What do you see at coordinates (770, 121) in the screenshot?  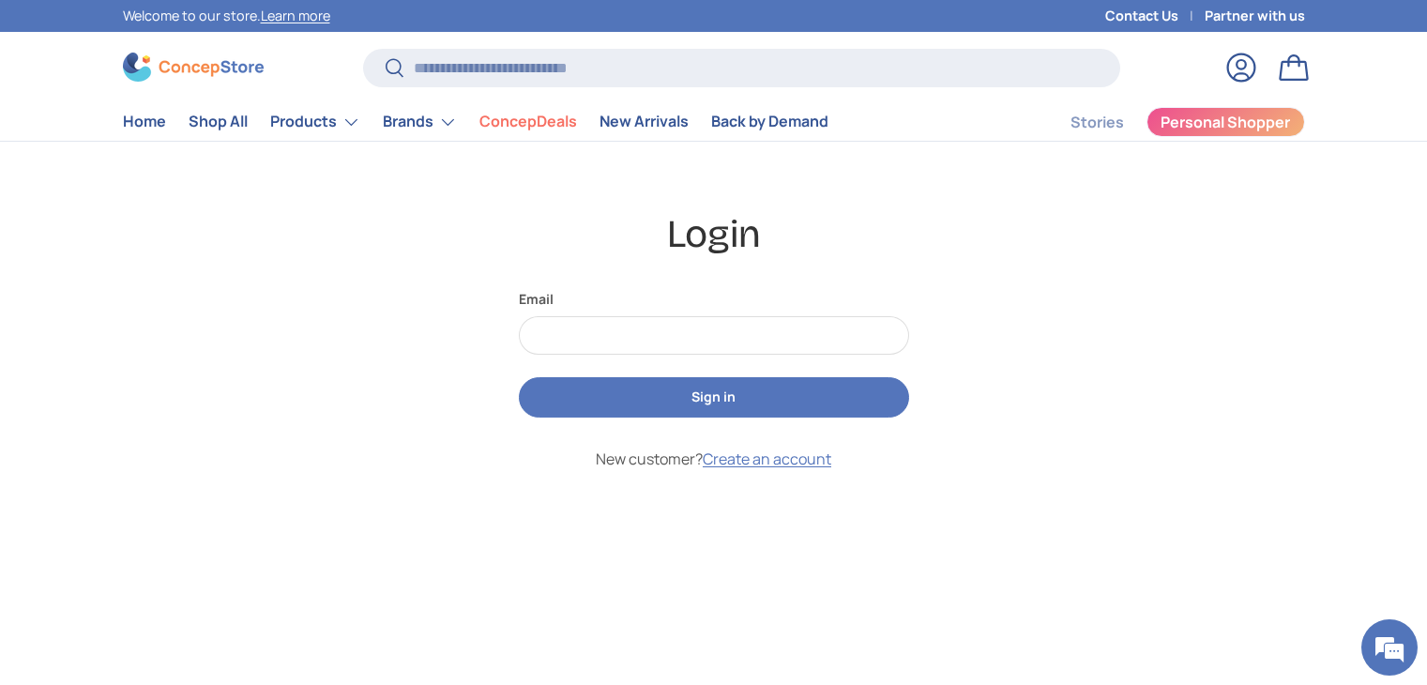 I see `a: Back by Demand` at bounding box center [770, 121].